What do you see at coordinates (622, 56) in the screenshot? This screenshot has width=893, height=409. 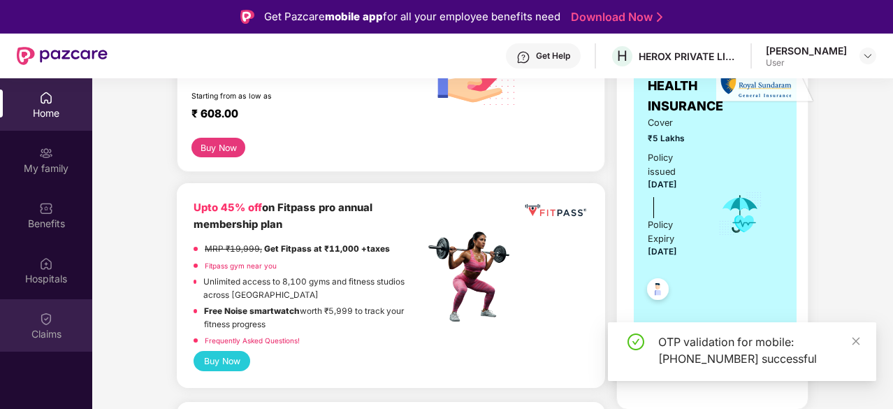 I see `span: H` at bounding box center [622, 56].